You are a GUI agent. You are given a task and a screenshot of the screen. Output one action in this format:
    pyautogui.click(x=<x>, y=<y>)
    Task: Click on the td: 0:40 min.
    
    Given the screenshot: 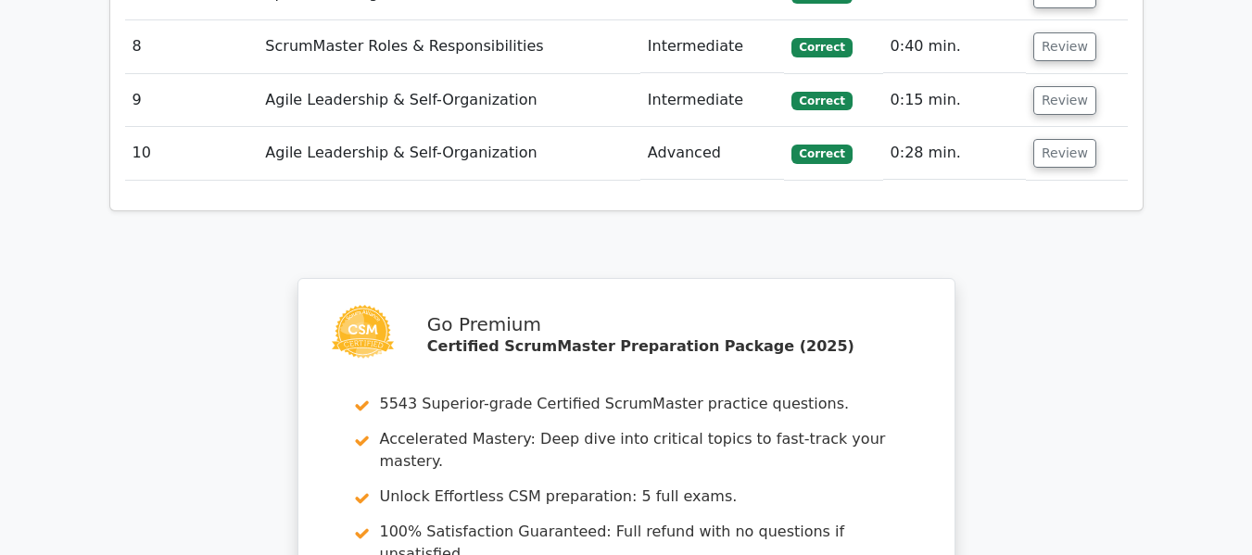 What is the action you would take?
    pyautogui.click(x=954, y=46)
    